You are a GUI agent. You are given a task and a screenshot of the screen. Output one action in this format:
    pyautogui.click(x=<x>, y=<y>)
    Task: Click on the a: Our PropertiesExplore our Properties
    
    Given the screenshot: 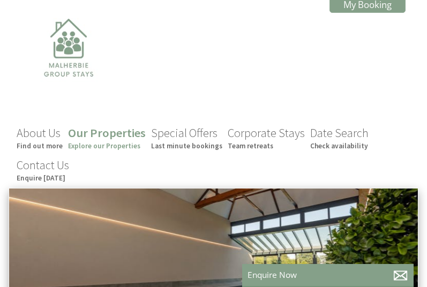 What is the action you would take?
    pyautogui.click(x=107, y=138)
    